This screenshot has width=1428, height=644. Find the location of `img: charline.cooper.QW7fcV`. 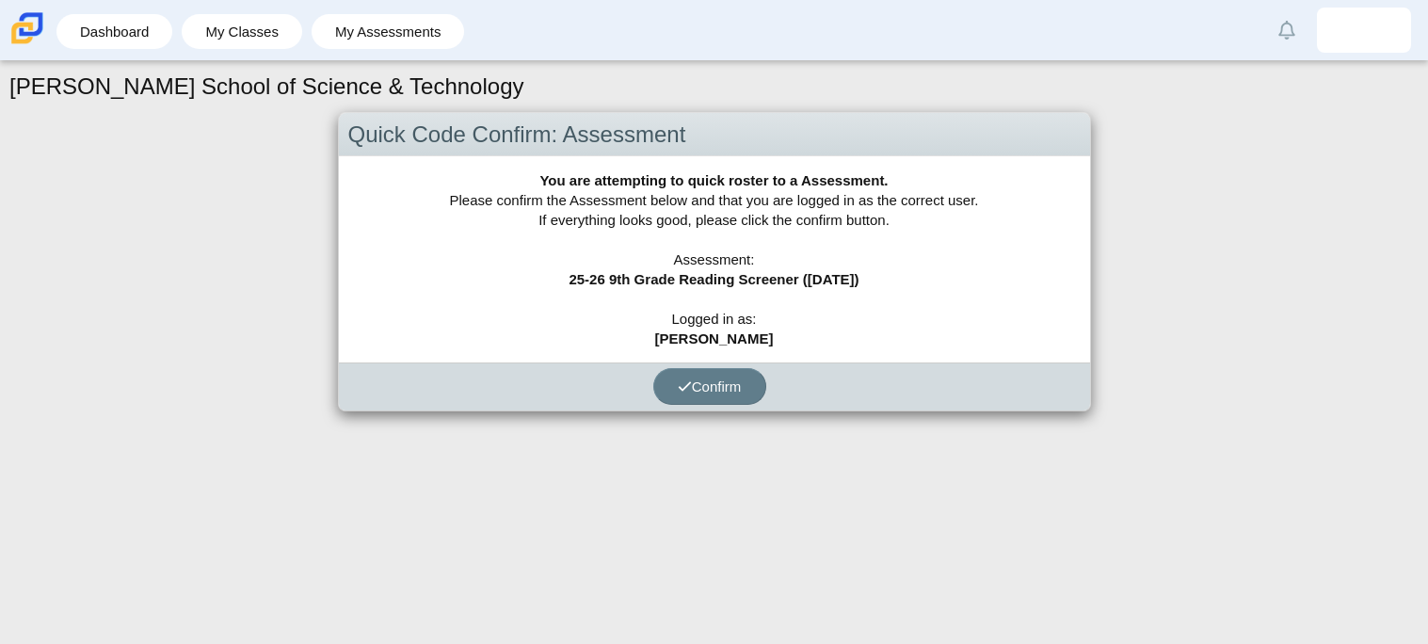

img: charline.cooper.QW7fcV is located at coordinates (1364, 30).